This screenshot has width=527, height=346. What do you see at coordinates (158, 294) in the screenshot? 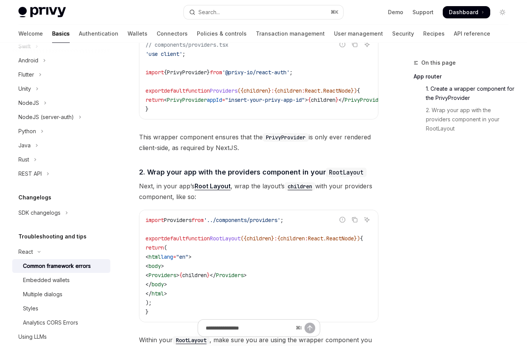
I see `span: html` at bounding box center [158, 294].